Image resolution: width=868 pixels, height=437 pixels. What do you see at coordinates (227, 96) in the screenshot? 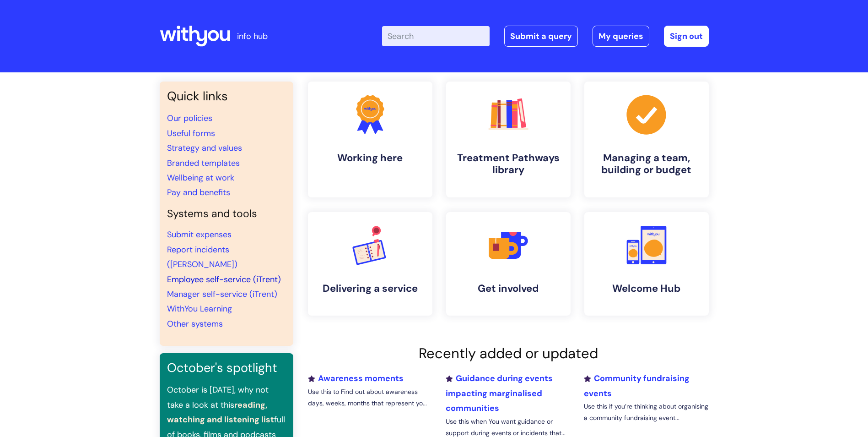
I see `h3: Quick links` at bounding box center [227, 96].